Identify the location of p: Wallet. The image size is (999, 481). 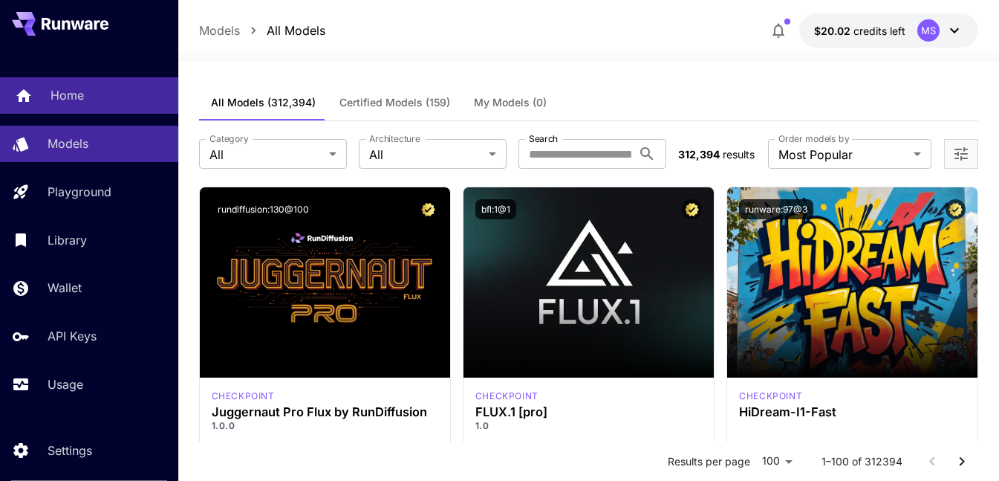
(65, 287).